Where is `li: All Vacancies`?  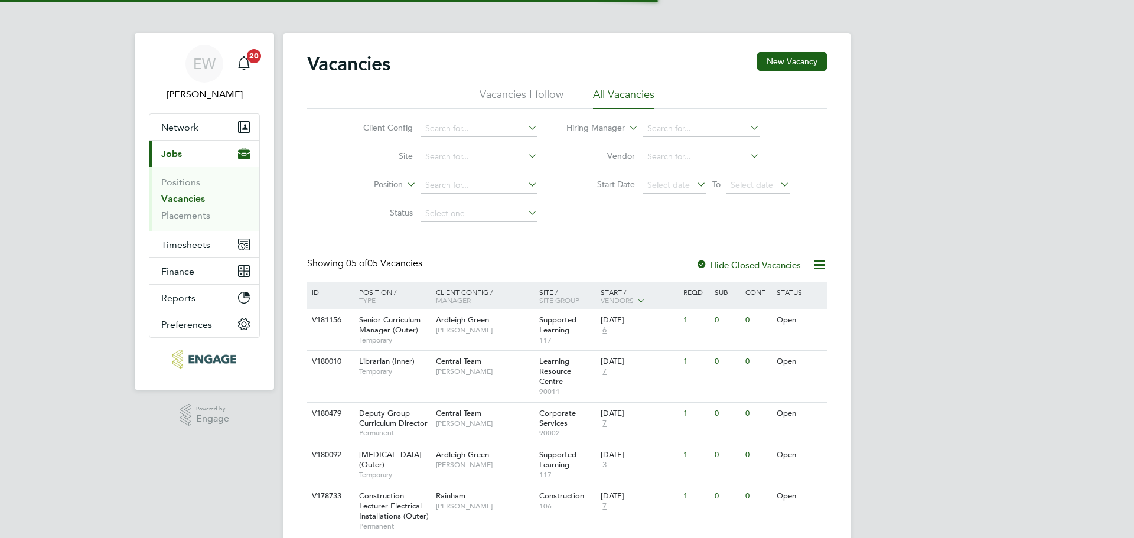
li: All Vacancies is located at coordinates (624, 98).